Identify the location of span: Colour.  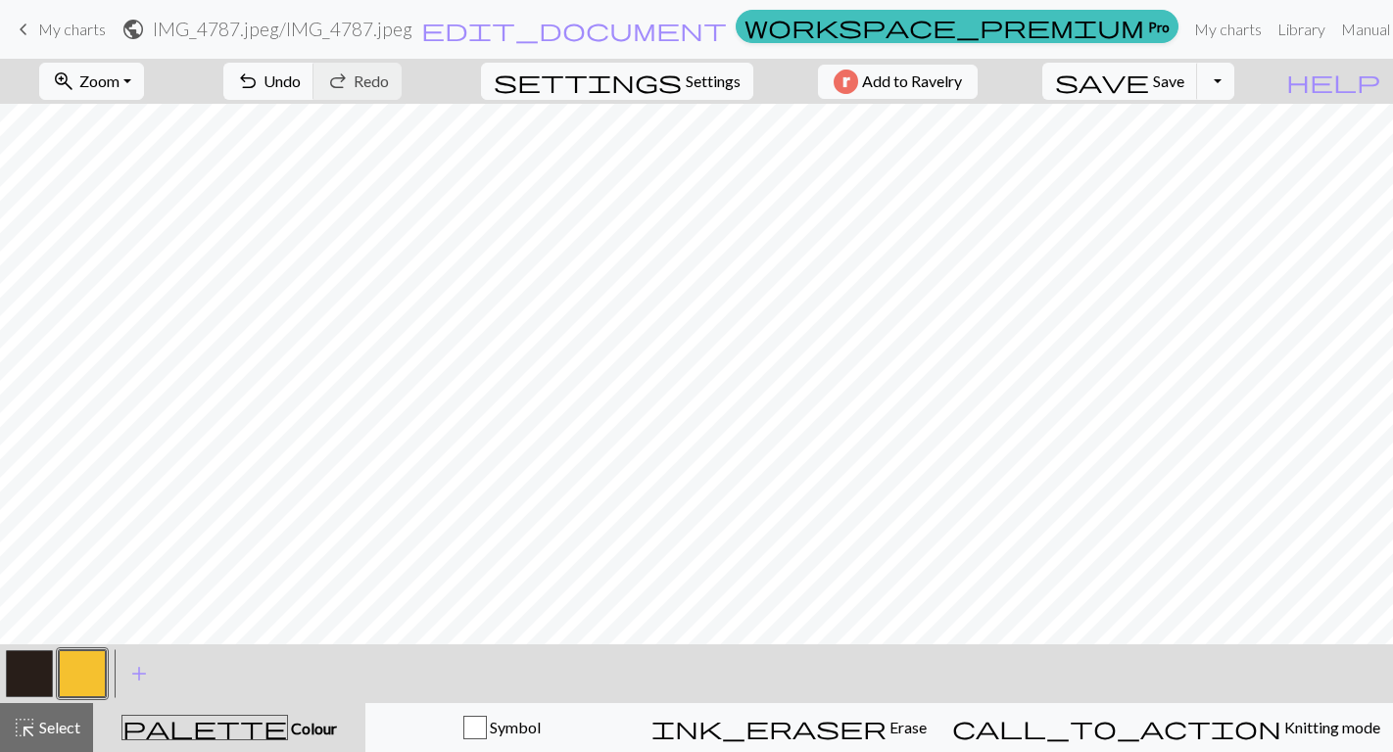
(313, 728).